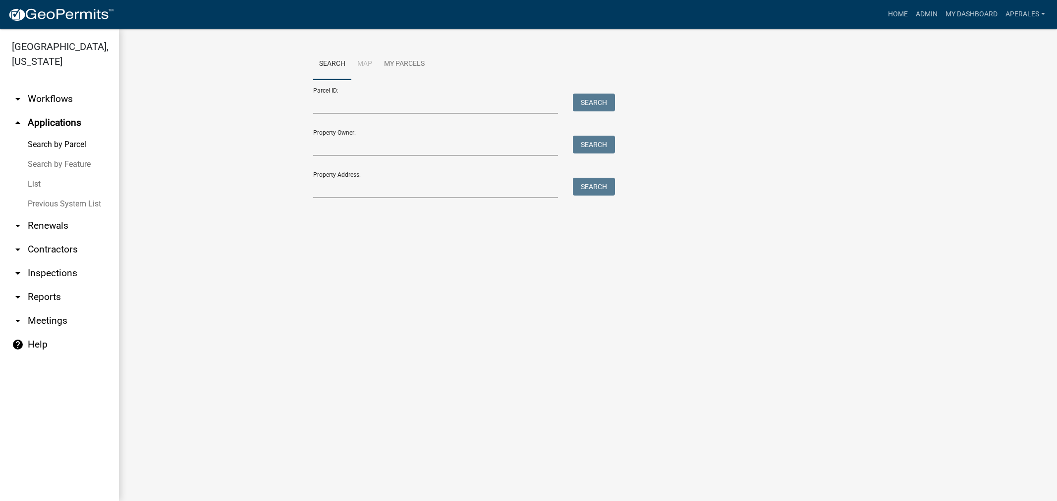 This screenshot has width=1057, height=501. What do you see at coordinates (927, 14) in the screenshot?
I see `a: Admin` at bounding box center [927, 14].